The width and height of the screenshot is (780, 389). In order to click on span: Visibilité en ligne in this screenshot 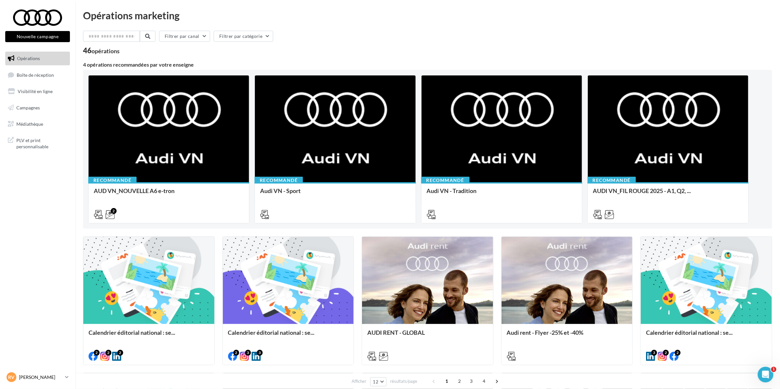, I will do `click(35, 91)`.